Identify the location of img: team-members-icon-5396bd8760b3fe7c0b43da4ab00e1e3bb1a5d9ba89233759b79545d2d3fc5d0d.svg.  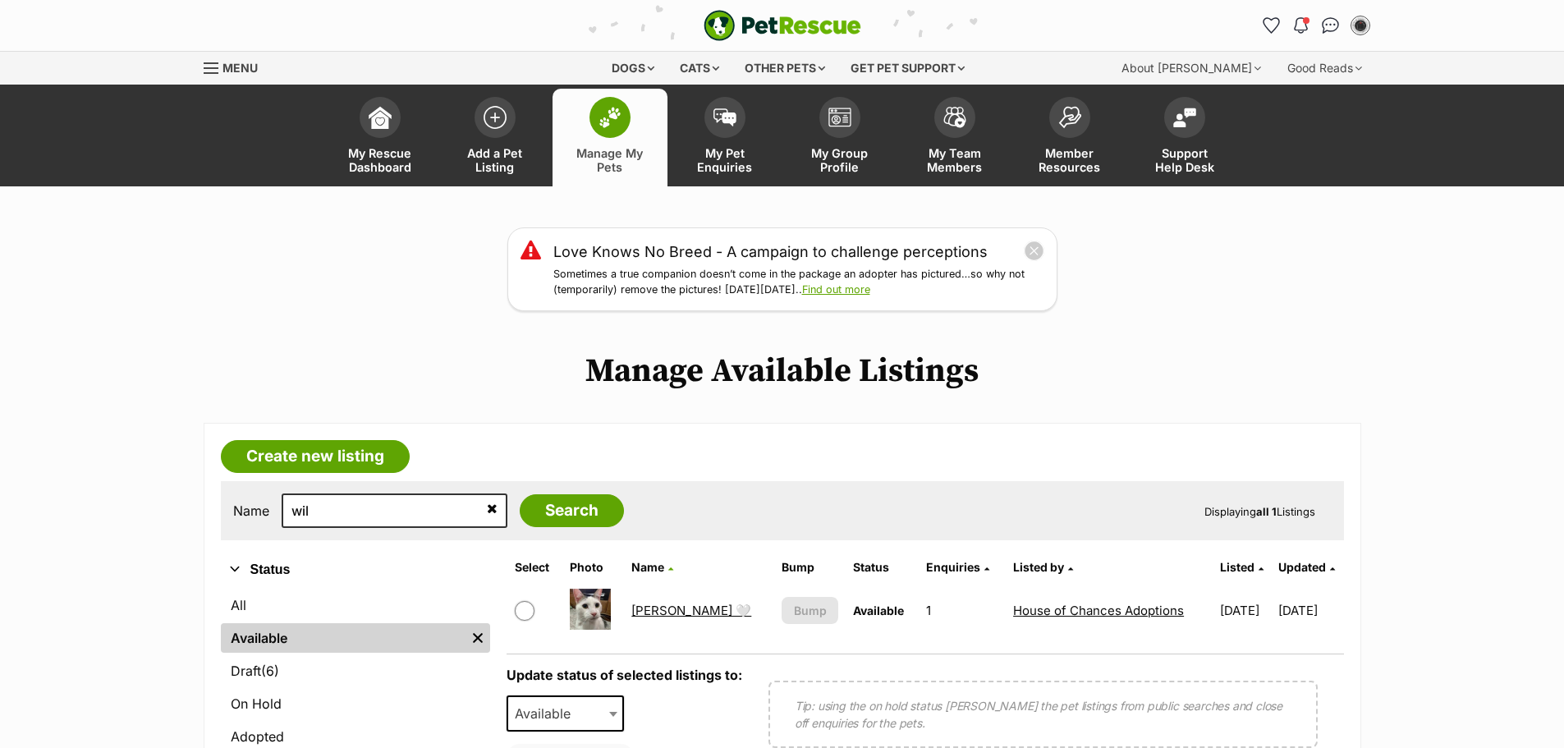
(955, 117).